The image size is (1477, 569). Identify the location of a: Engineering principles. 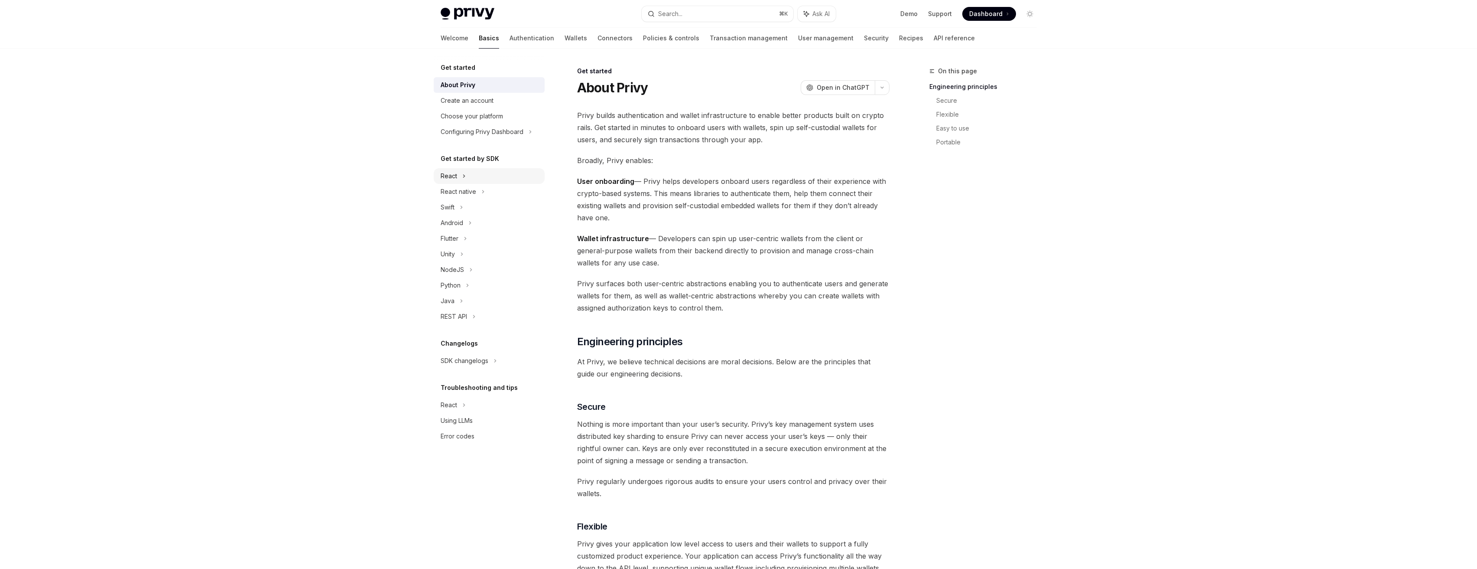
(987, 87).